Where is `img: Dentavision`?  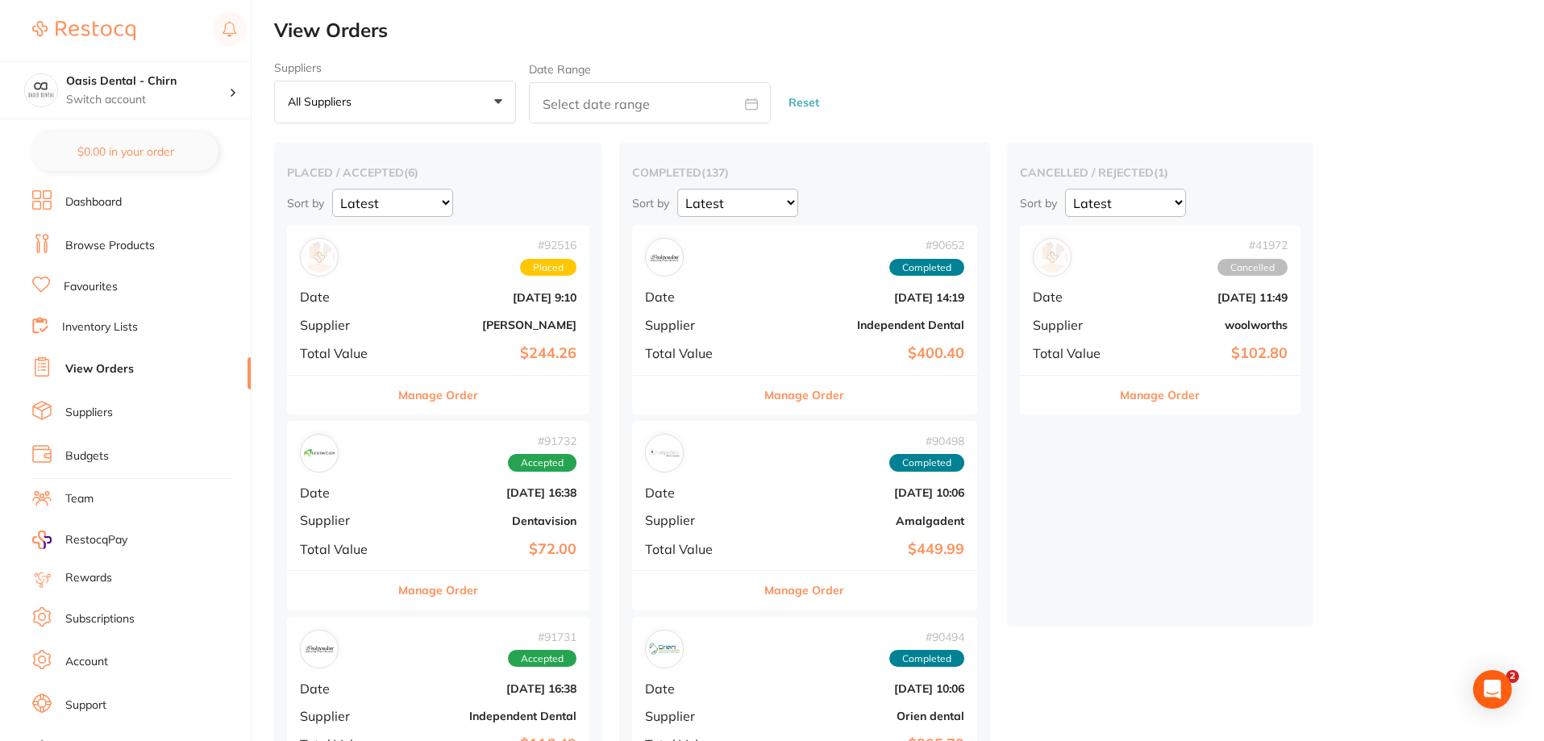
img: Dentavision is located at coordinates (319, 453).